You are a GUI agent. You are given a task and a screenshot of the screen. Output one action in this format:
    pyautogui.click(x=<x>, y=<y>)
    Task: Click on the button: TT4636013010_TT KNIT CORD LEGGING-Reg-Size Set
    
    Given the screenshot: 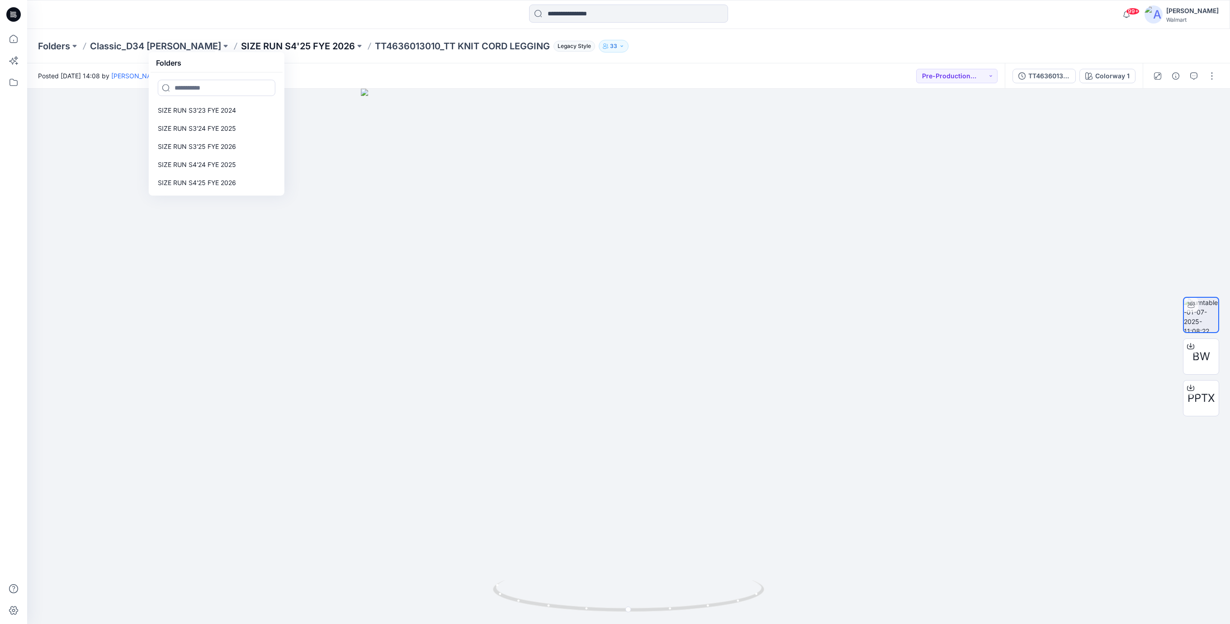 What is the action you would take?
    pyautogui.click(x=1044, y=76)
    